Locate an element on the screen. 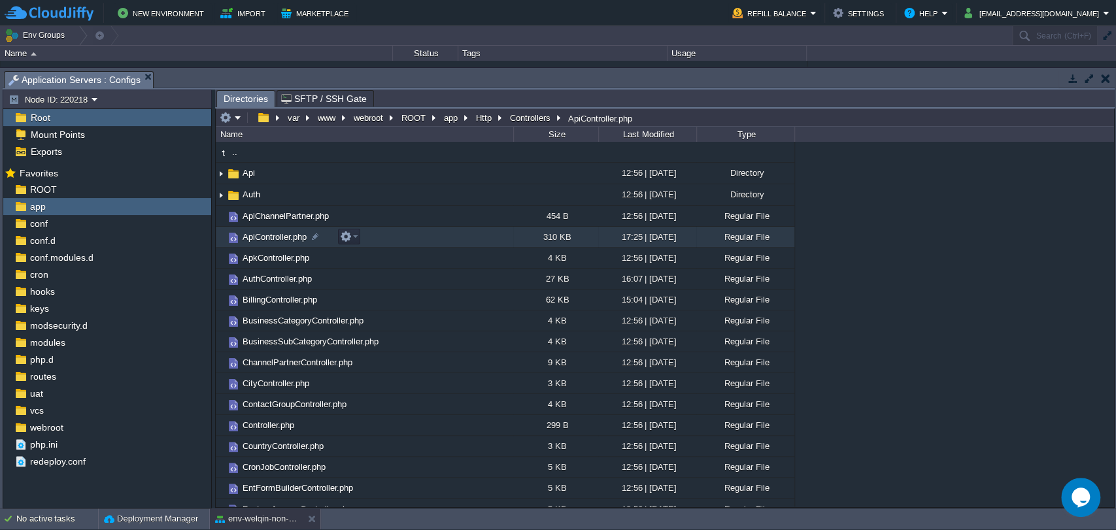 The image size is (1116, 530). a: modsecurity.d is located at coordinates (58, 326).